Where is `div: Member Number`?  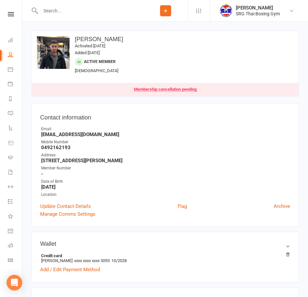 div: Member Number is located at coordinates (165, 168).